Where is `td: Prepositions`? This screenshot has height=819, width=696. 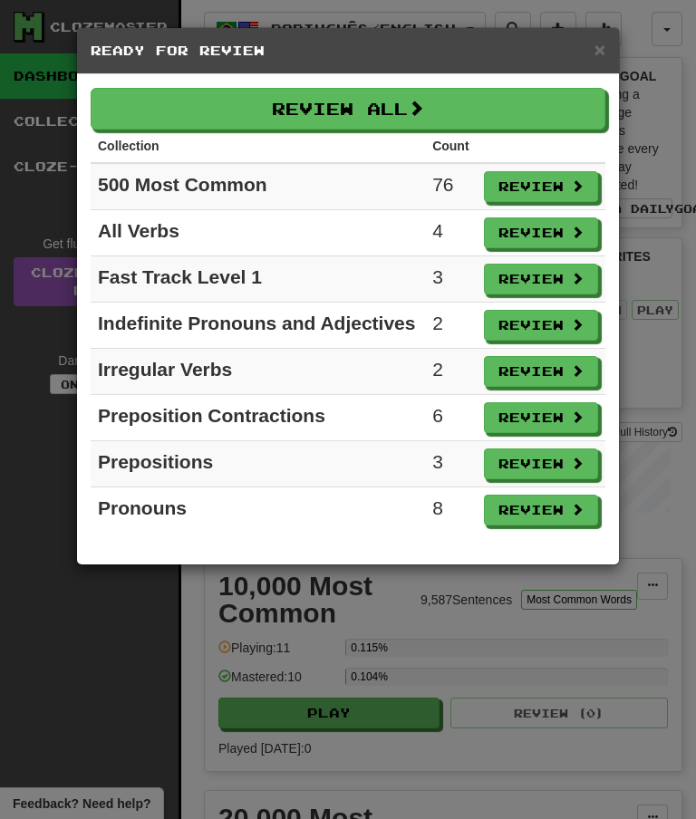
td: Prepositions is located at coordinates (257, 464).